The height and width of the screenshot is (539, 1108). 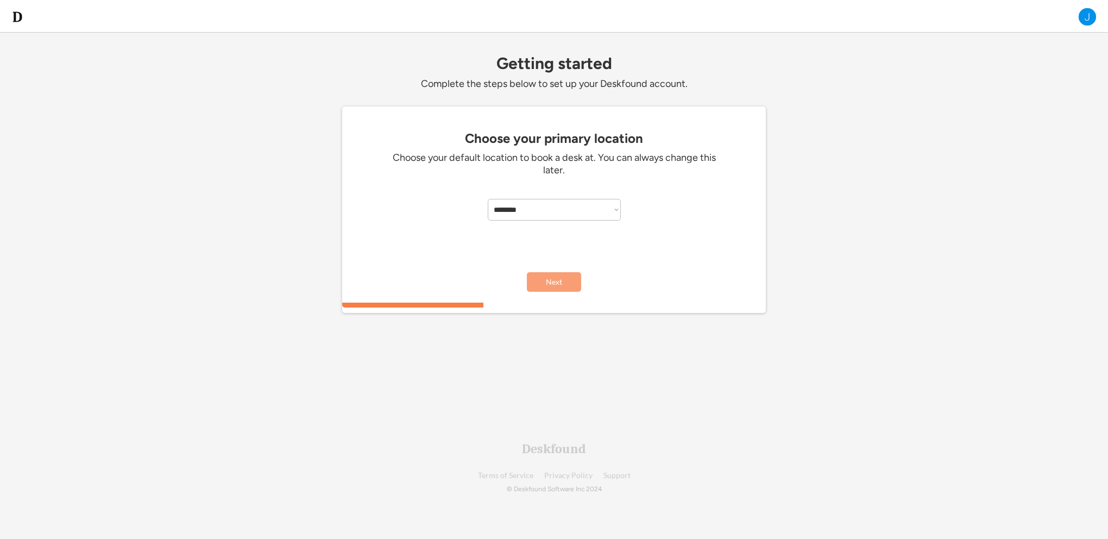 I want to click on a: Support, so click(x=617, y=475).